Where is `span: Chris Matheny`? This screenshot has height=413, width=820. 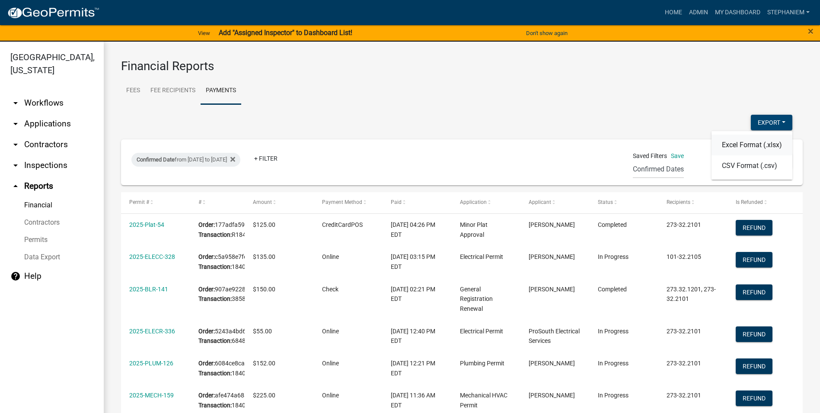 span: Chris Matheny is located at coordinates (552, 289).